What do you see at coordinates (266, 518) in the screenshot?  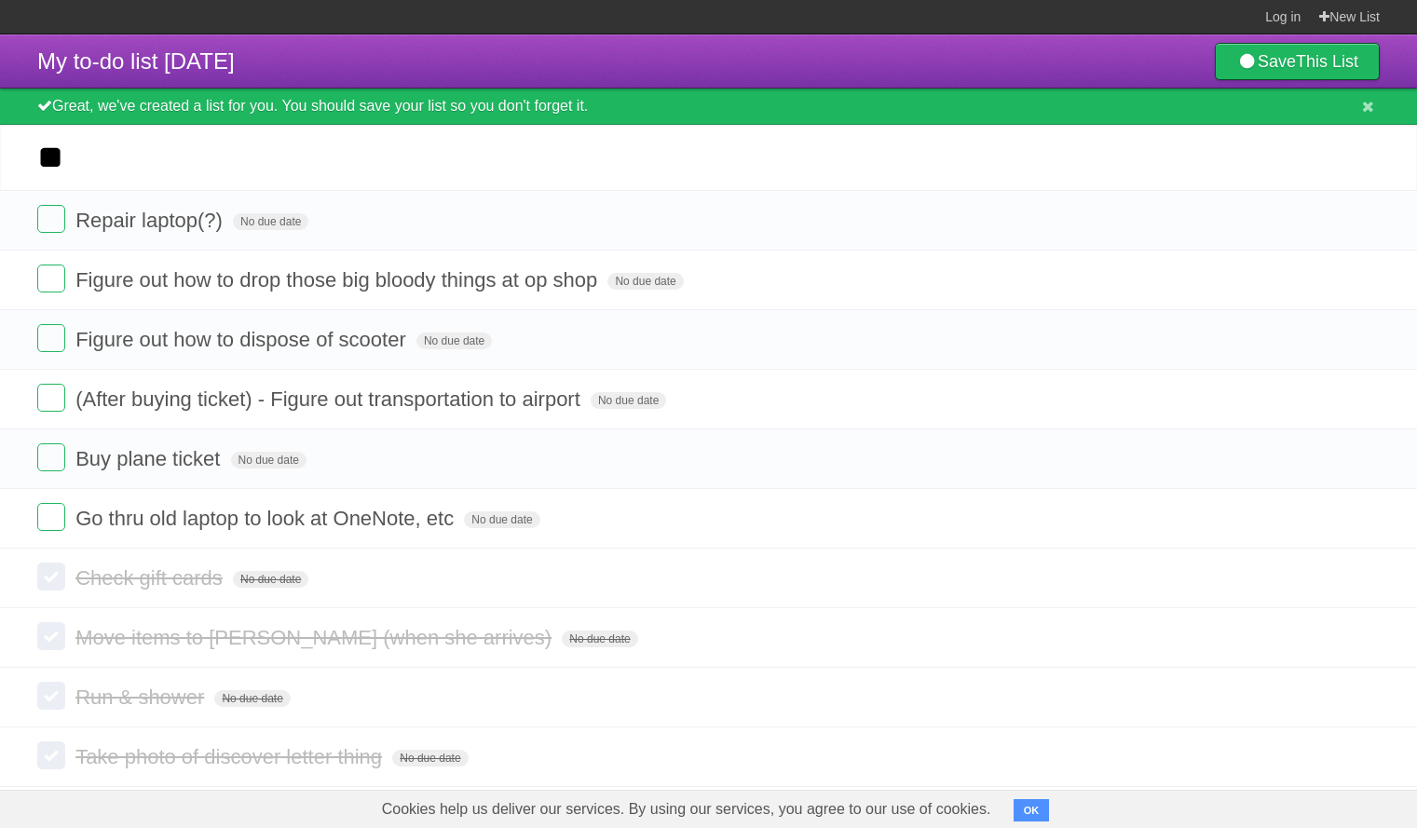 I see `span: Go thru old laptop to look at OneNote, etc` at bounding box center [266, 518].